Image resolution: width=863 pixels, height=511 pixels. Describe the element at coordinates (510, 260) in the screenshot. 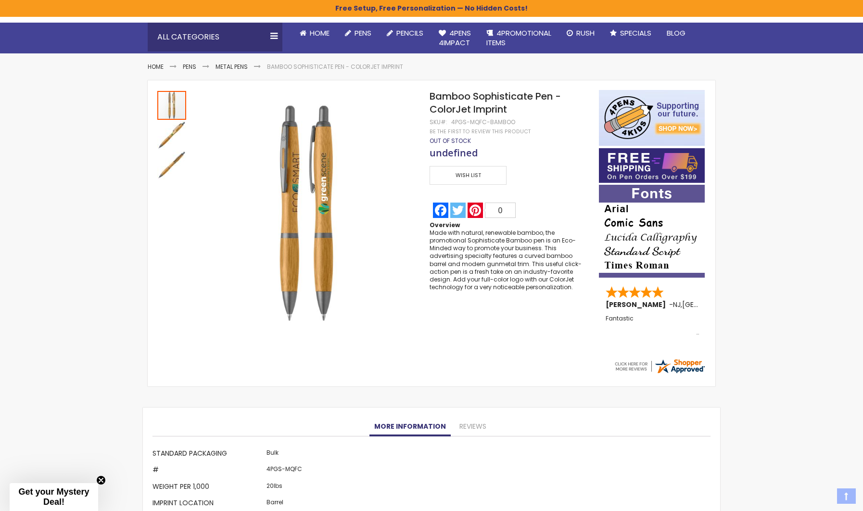

I see `div: Made with natural, renewable bamboo, the promotional Sophisticate Bamboo pen is an Eco-Minded way...` at that location.